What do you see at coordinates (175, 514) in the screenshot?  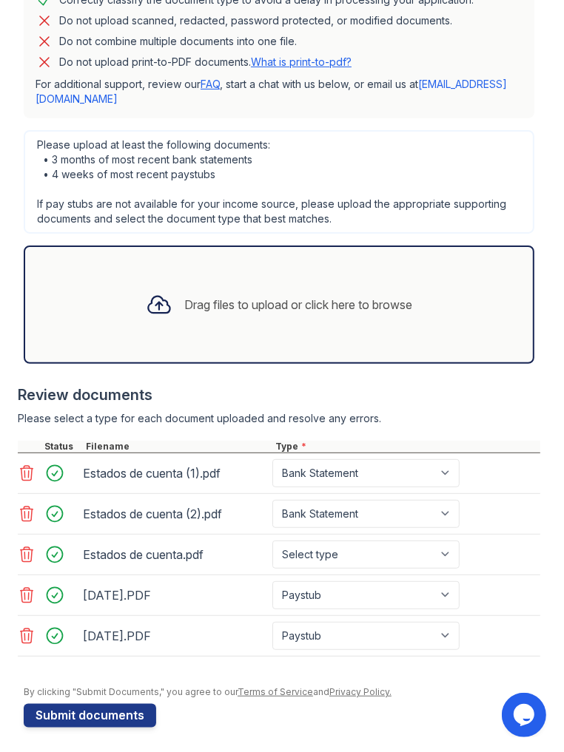 I see `div: Estados de cuenta (2).pdf` at bounding box center [175, 514].